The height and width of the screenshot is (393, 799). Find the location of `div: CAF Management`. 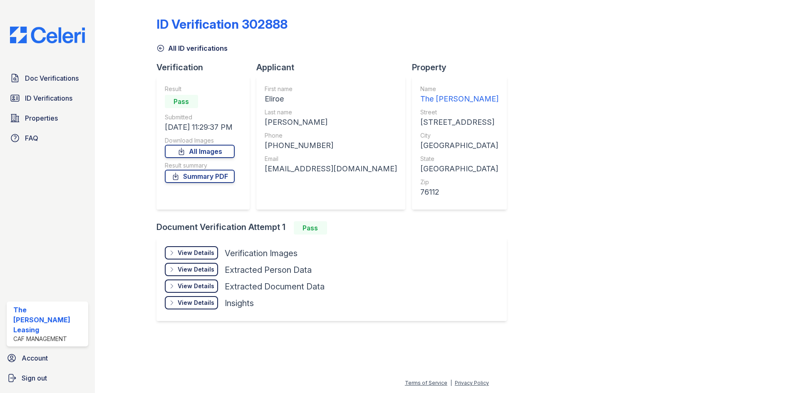

div: CAF Management is located at coordinates (49, 339).